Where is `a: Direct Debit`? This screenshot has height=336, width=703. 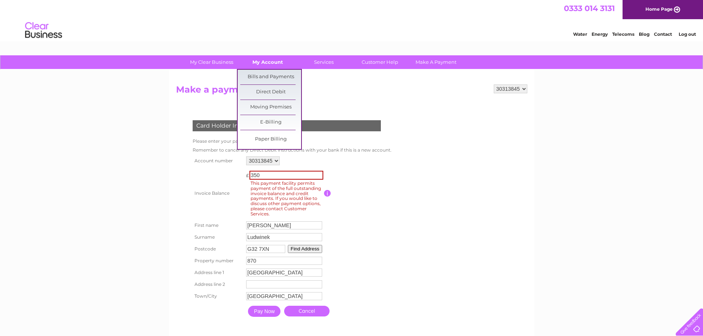
a: Direct Debit is located at coordinates (270, 92).